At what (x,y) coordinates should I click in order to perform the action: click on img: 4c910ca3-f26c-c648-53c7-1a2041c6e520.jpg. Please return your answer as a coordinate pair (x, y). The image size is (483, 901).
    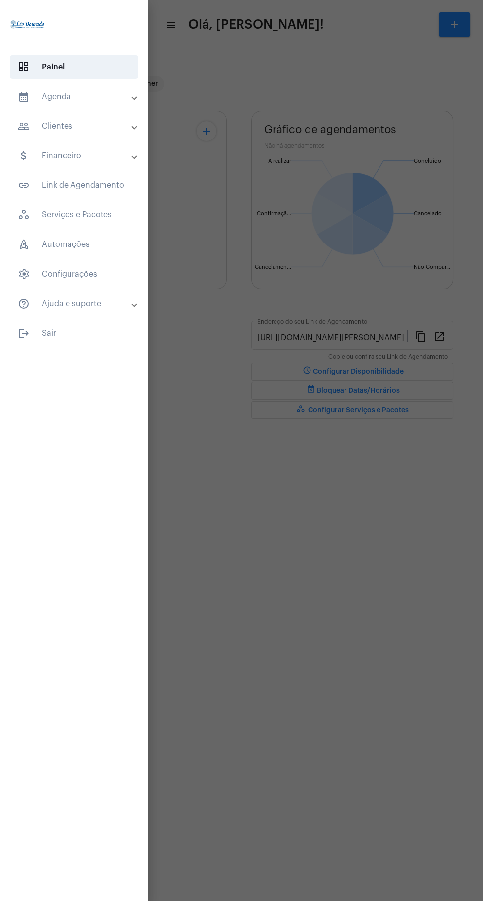
    Looking at the image, I should click on (28, 25).